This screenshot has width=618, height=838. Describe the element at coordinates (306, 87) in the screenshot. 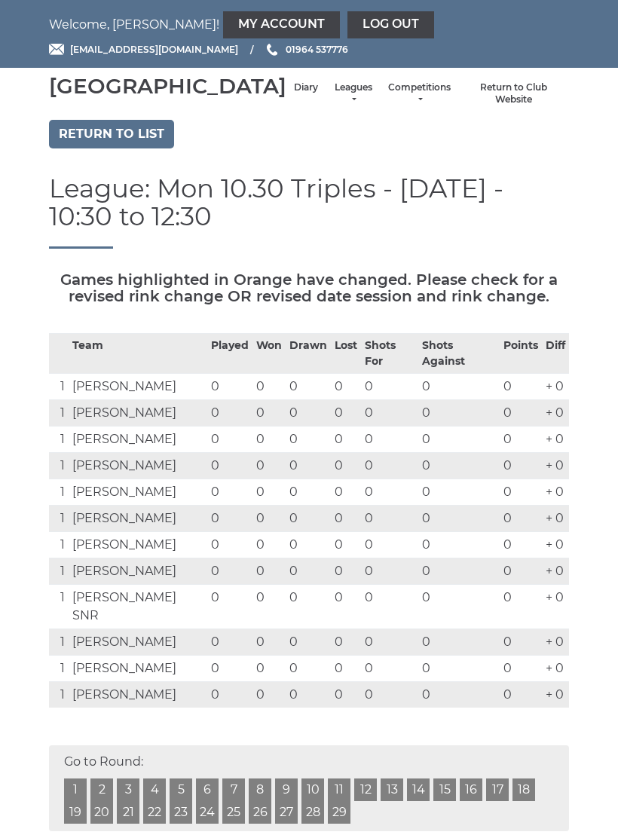

I see `a: Diary` at that location.